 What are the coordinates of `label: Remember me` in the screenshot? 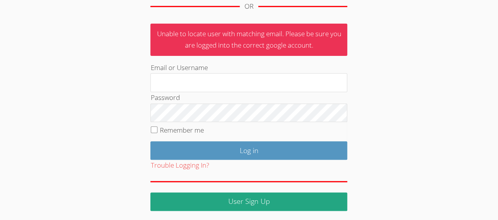 It's located at (182, 130).